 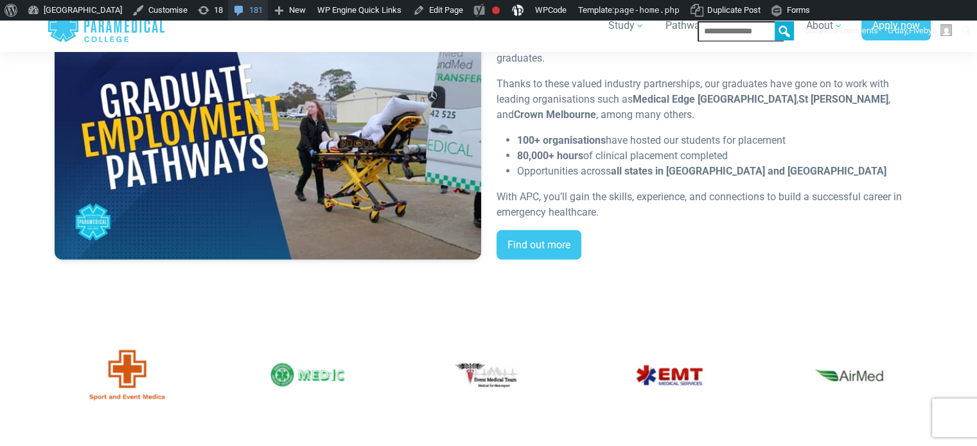 I want to click on div: Focus keyphrase not set, so click(x=496, y=10).